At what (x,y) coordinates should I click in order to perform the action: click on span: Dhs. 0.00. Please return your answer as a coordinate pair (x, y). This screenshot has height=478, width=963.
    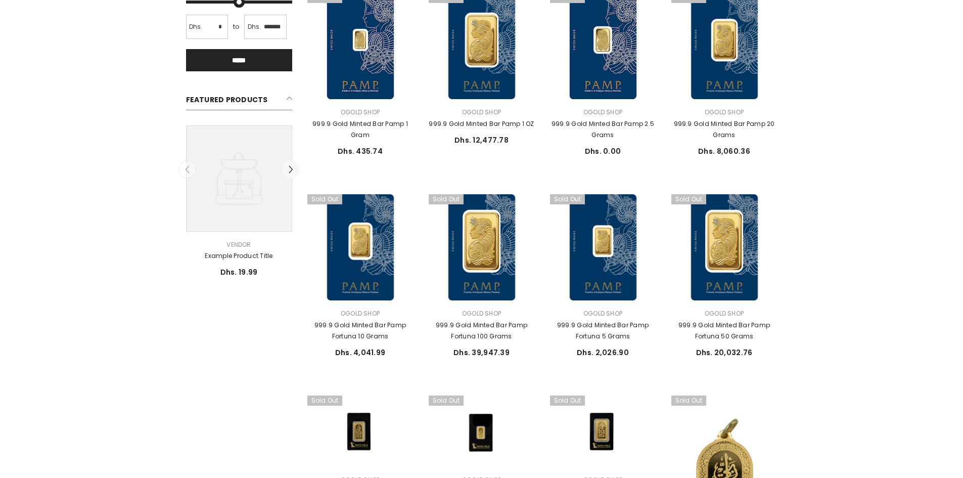
    Looking at the image, I should click on (603, 151).